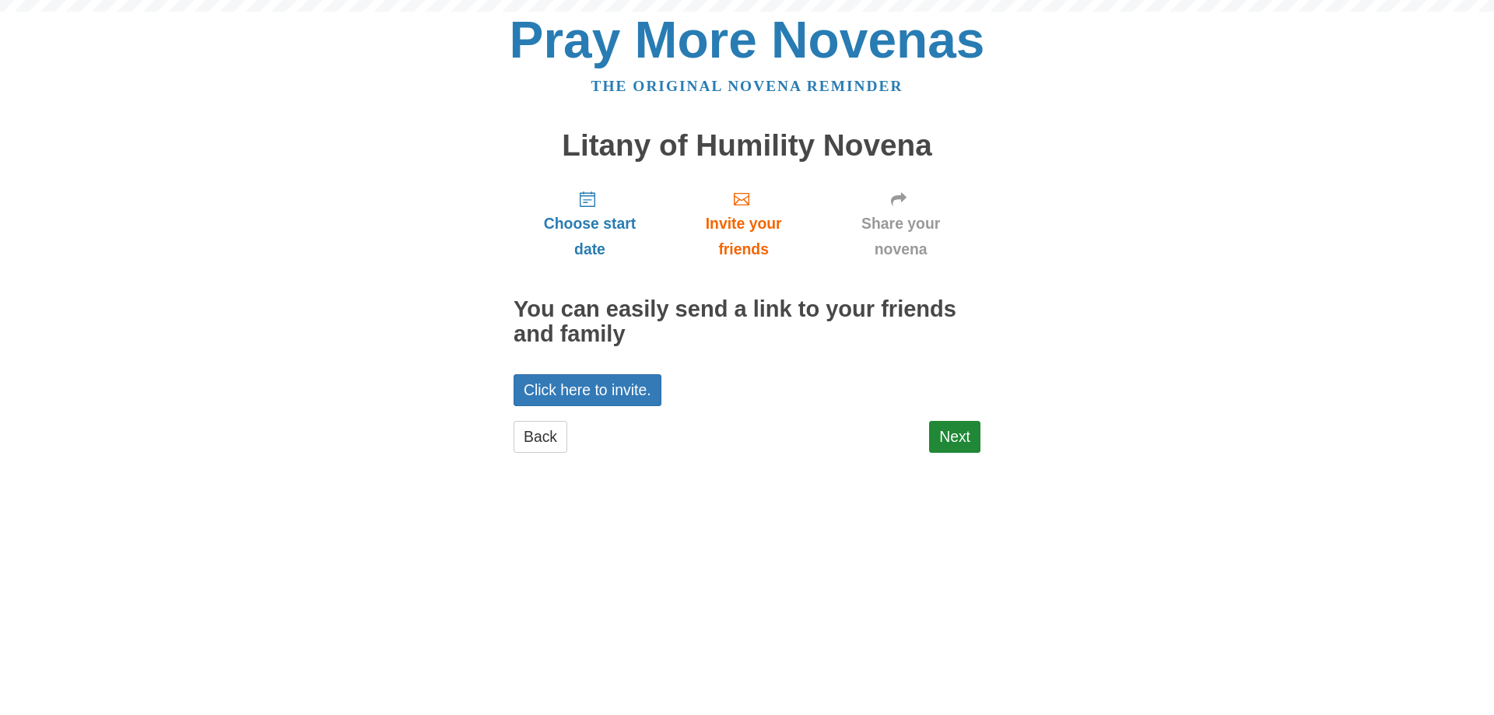 This screenshot has height=715, width=1494. I want to click on a: The original novena reminder, so click(747, 86).